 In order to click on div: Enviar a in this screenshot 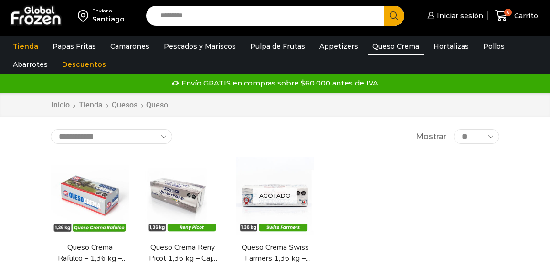, I will do `click(108, 11)`.